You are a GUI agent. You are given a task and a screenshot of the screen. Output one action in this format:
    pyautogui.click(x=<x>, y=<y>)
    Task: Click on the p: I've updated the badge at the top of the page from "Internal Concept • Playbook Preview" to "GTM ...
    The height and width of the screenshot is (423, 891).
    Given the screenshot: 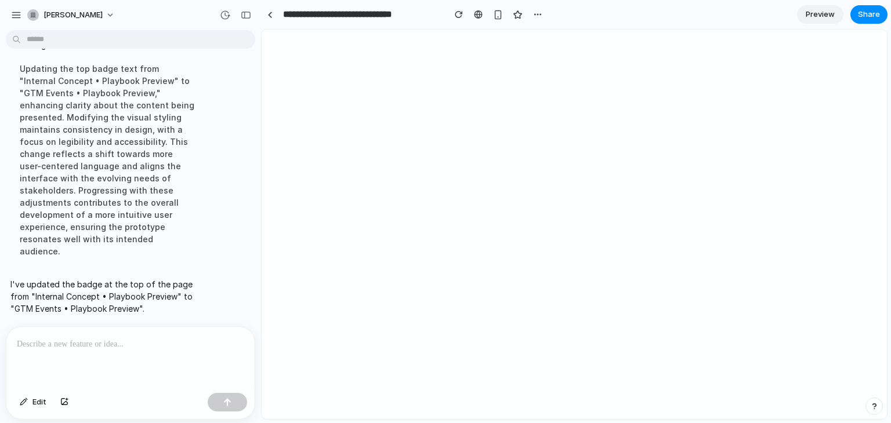 What is the action you would take?
    pyautogui.click(x=107, y=296)
    